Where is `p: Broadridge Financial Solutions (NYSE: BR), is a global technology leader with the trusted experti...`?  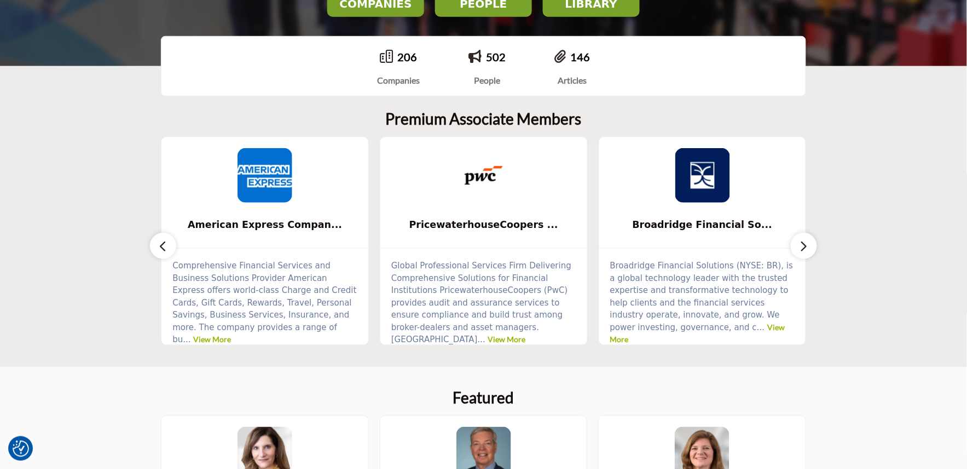
p: Broadridge Financial Solutions (NYSE: BR), is a global technology leader with the trusted experti... is located at coordinates (703, 303).